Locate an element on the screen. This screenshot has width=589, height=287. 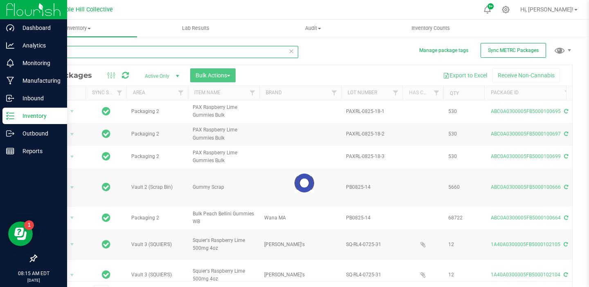
span: Audit is located at coordinates (313, 28).